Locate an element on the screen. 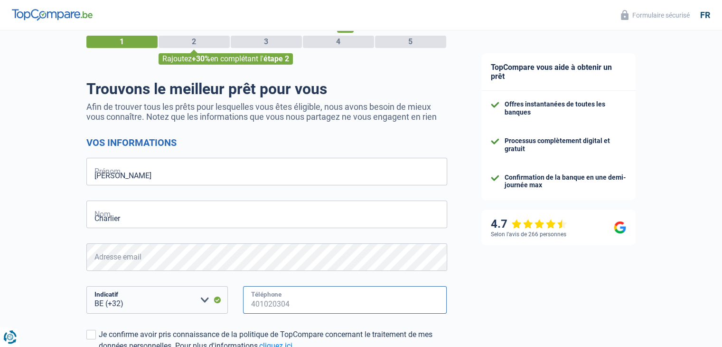 This screenshot has height=347, width=722. span: étape 2 is located at coordinates (276, 58).